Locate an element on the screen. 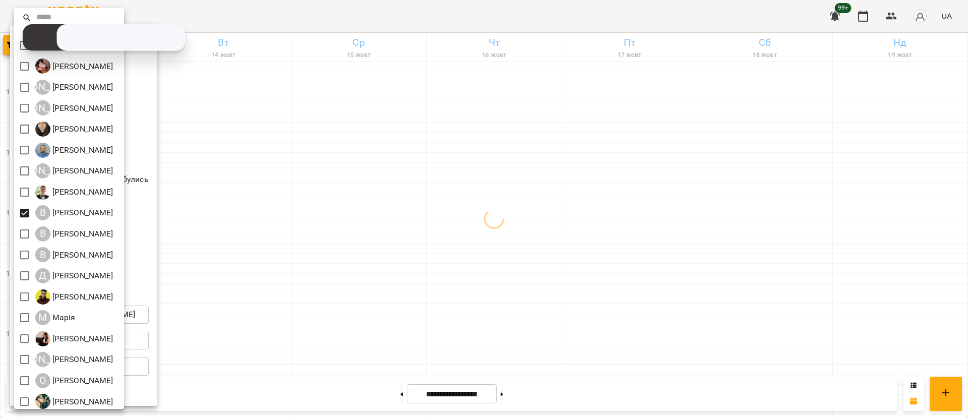 This screenshot has height=417, width=968. div: Ілля Петруша is located at coordinates (74, 66).